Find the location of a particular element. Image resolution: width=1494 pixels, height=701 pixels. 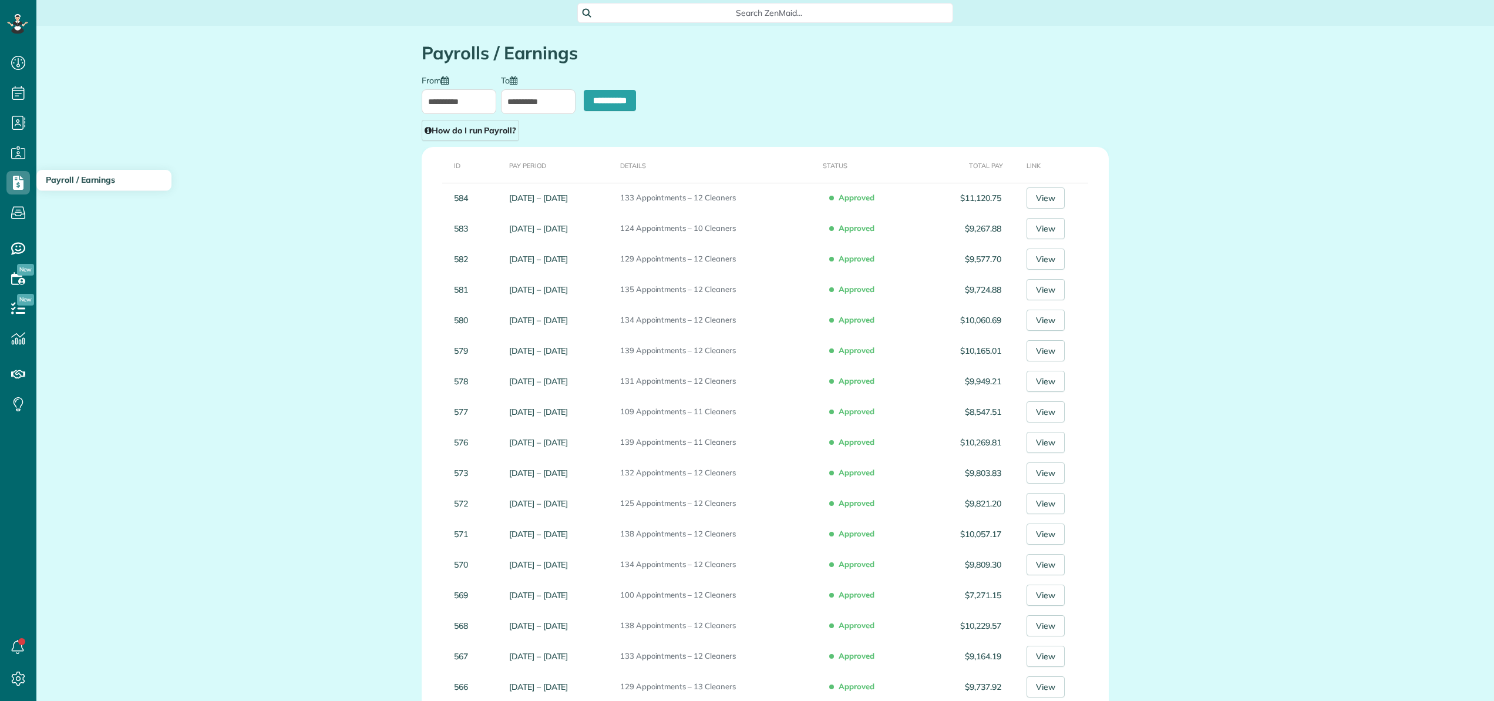

a: How do I run Payroll? is located at coordinates (470, 130).